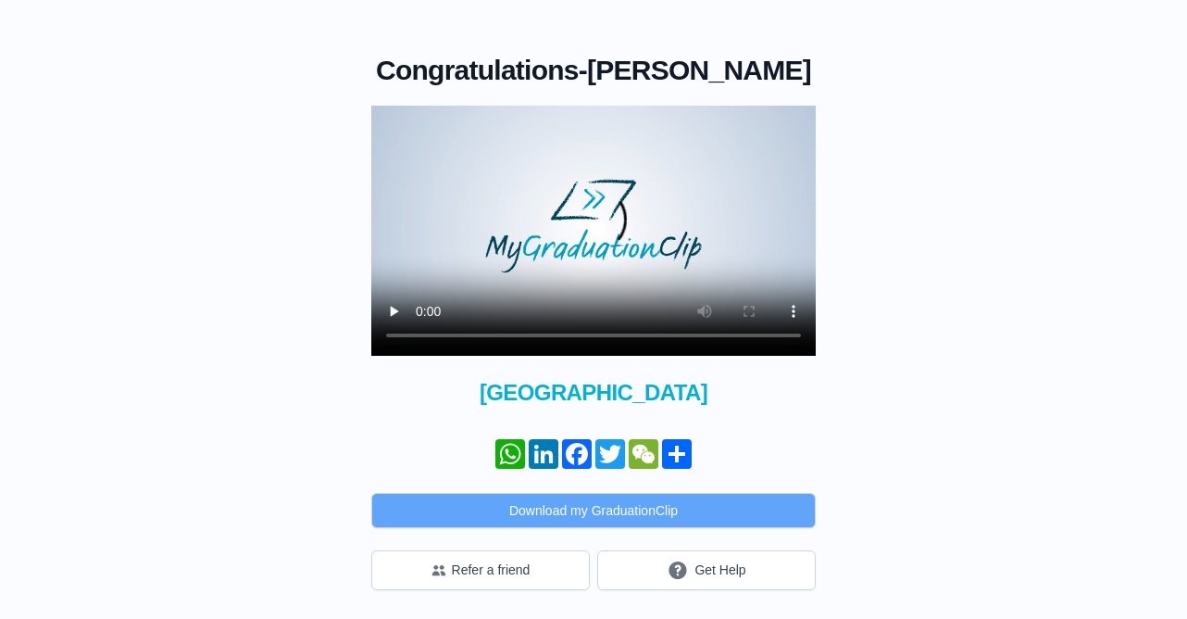  What do you see at coordinates (677, 454) in the screenshot?
I see `a: Share` at bounding box center [677, 454].